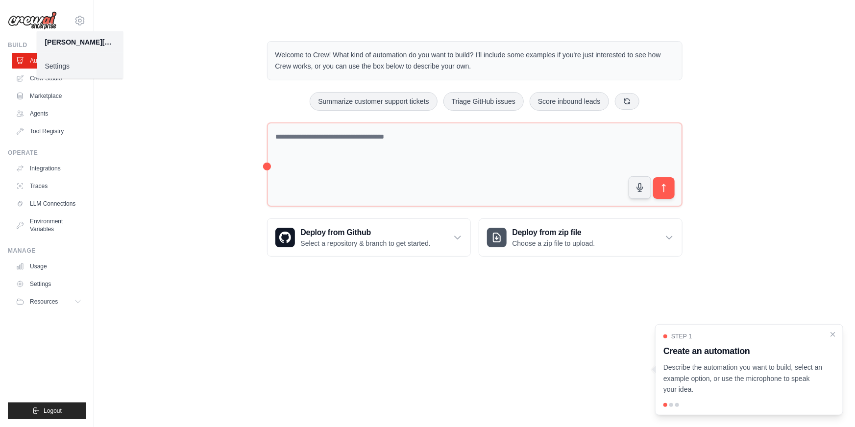 This screenshot has width=855, height=427. What do you see at coordinates (48, 186) in the screenshot?
I see `a: Traces` at bounding box center [48, 186].